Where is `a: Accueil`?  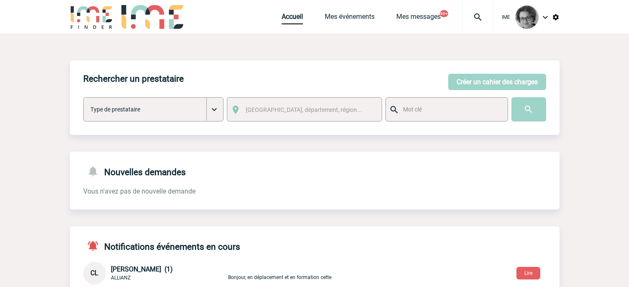
a: Accueil is located at coordinates (292, 18).